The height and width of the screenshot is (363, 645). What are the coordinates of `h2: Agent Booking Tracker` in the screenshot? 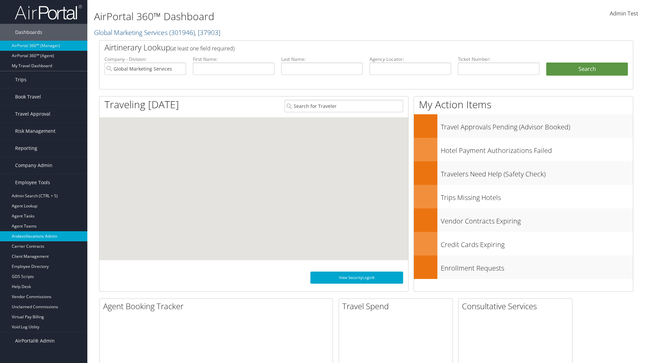 It's located at (218, 306).